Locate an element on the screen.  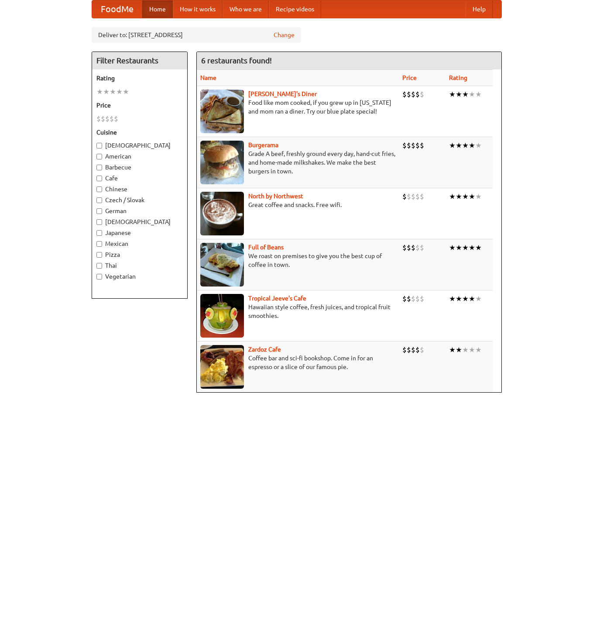
a: Name is located at coordinates (208, 78).